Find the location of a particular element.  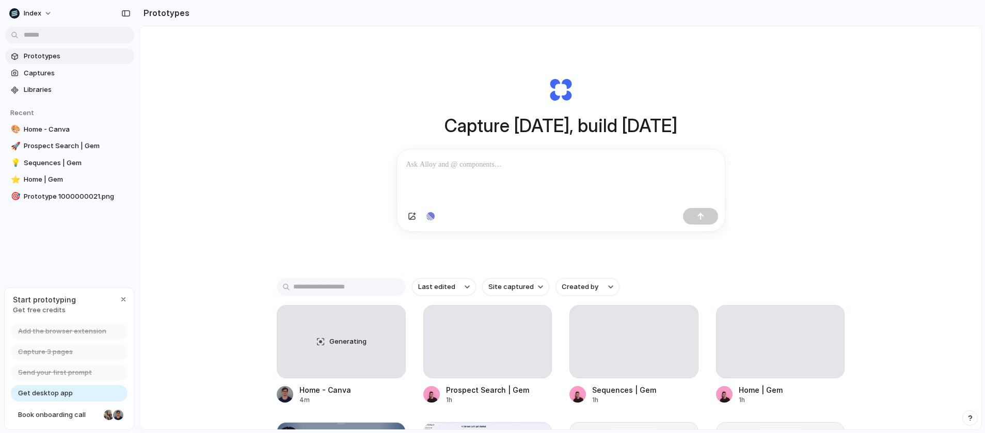

a: GeneratingHome - Canva4m is located at coordinates (341, 355).